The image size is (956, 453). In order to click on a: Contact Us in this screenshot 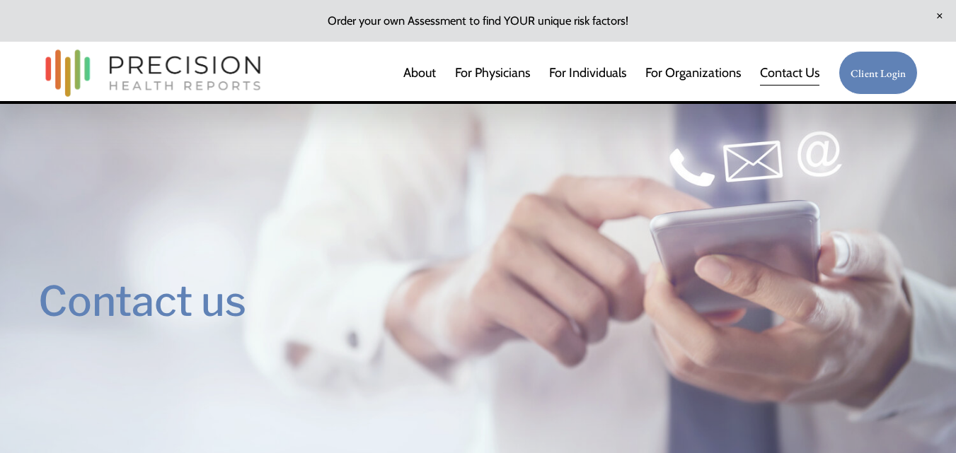, I will do `click(790, 73)`.